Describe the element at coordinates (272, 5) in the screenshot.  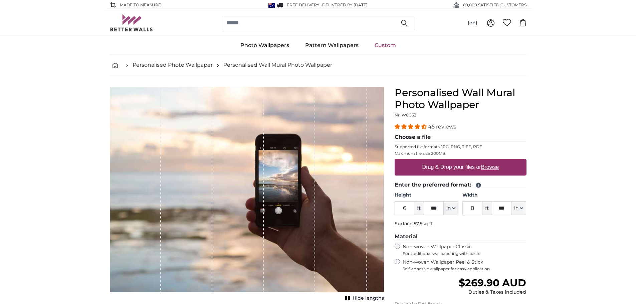
I see `img: Australia` at that location.